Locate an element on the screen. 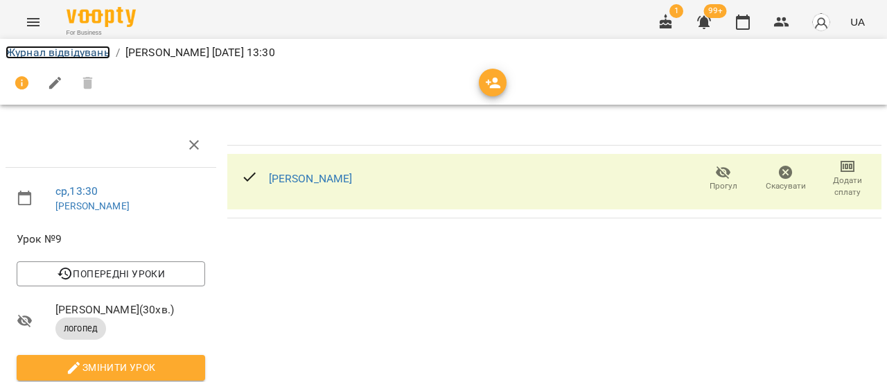  img: Voopty Logo is located at coordinates (101, 17).